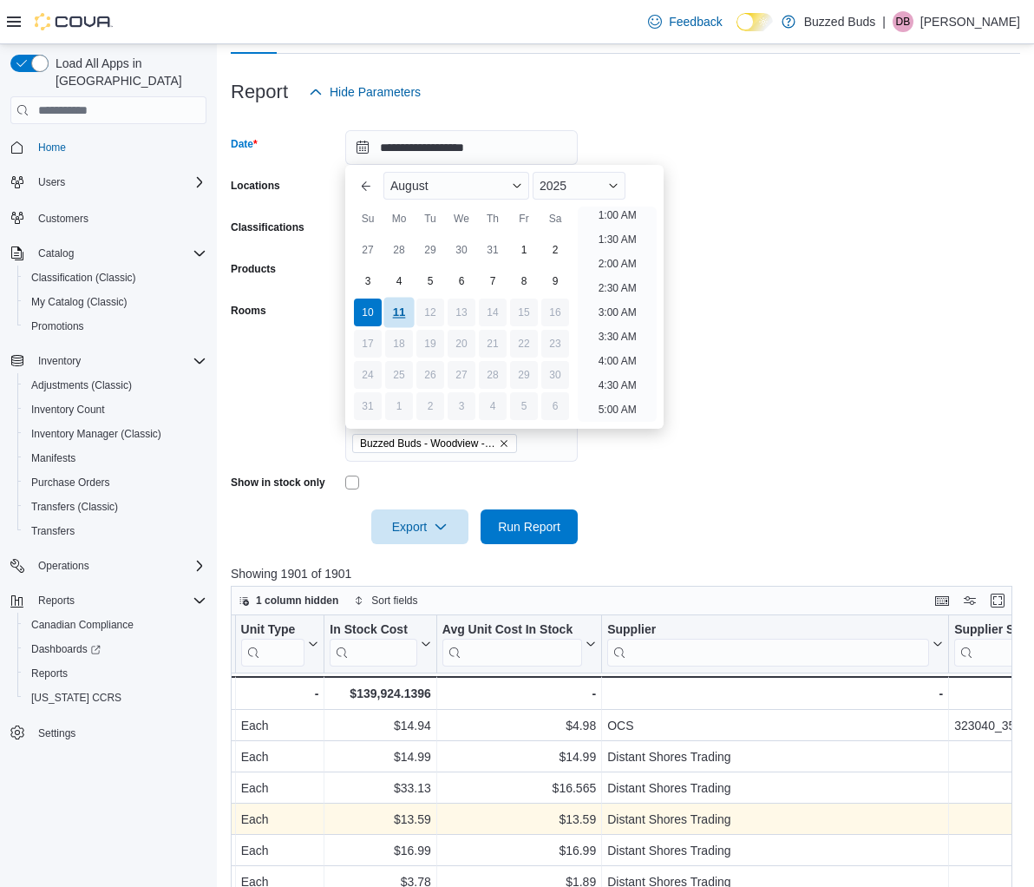  Describe the element at coordinates (368, 344) in the screenshot. I see `div: day-17` at that location.